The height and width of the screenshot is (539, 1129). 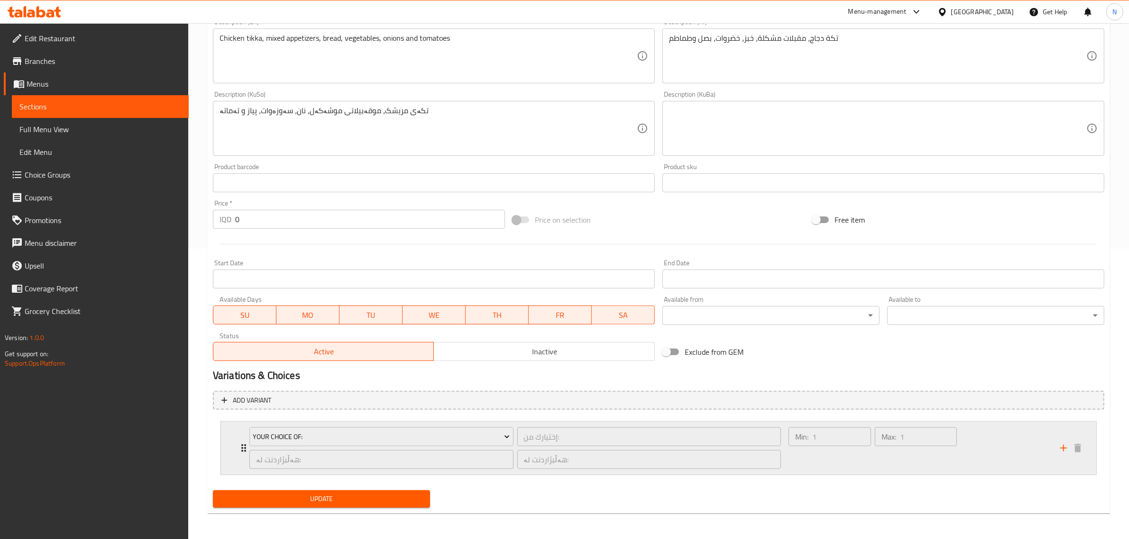 I want to click on a: Sections, so click(x=100, y=107).